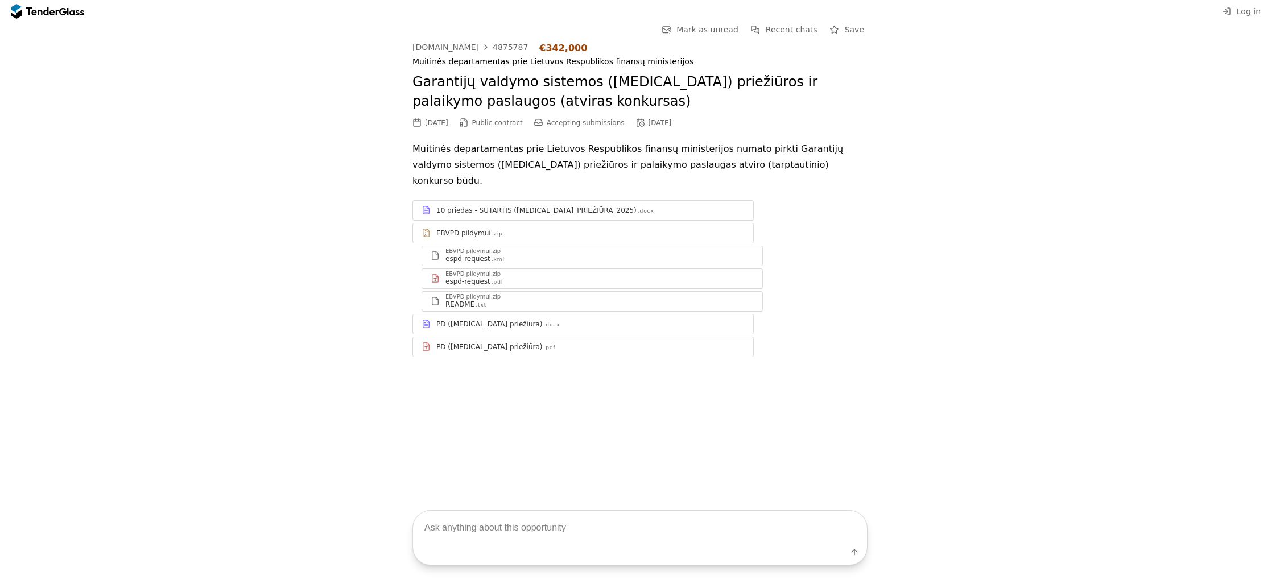 This screenshot has height=588, width=1280. Describe the element at coordinates (707, 30) in the screenshot. I see `span: Mark as unread` at that location.